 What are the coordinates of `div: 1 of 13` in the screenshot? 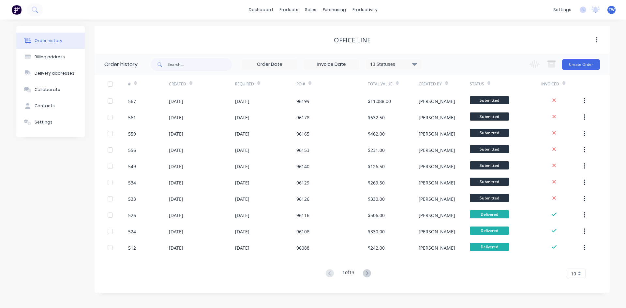 It's located at (348, 274).